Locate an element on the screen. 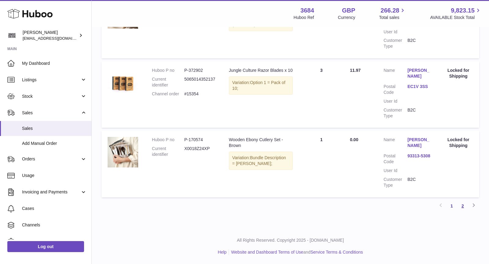 Image resolution: width=489 pixels, height=264 pixels. td: 1 is located at coordinates (321, 164).